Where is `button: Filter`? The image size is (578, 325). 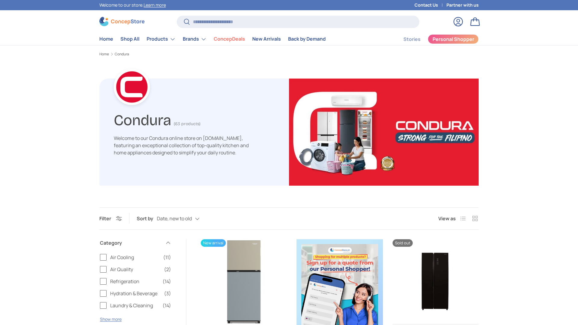
button: Filter is located at coordinates (111, 219).